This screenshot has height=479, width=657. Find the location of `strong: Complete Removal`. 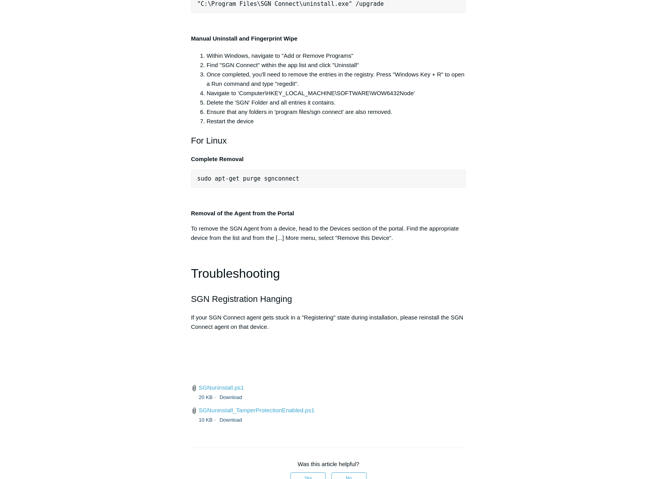

strong: Complete Removal is located at coordinates (217, 159).